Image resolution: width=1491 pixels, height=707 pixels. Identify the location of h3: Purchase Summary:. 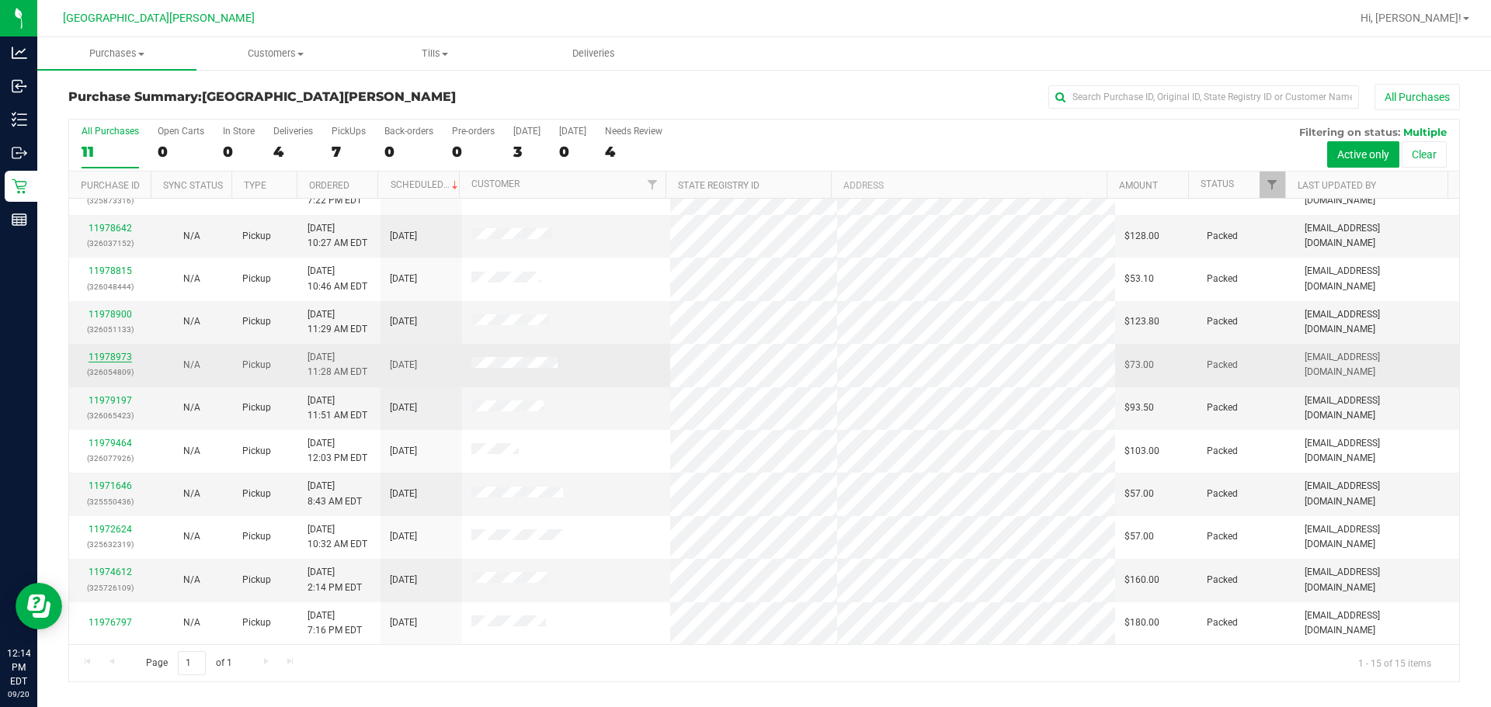
(300, 97).